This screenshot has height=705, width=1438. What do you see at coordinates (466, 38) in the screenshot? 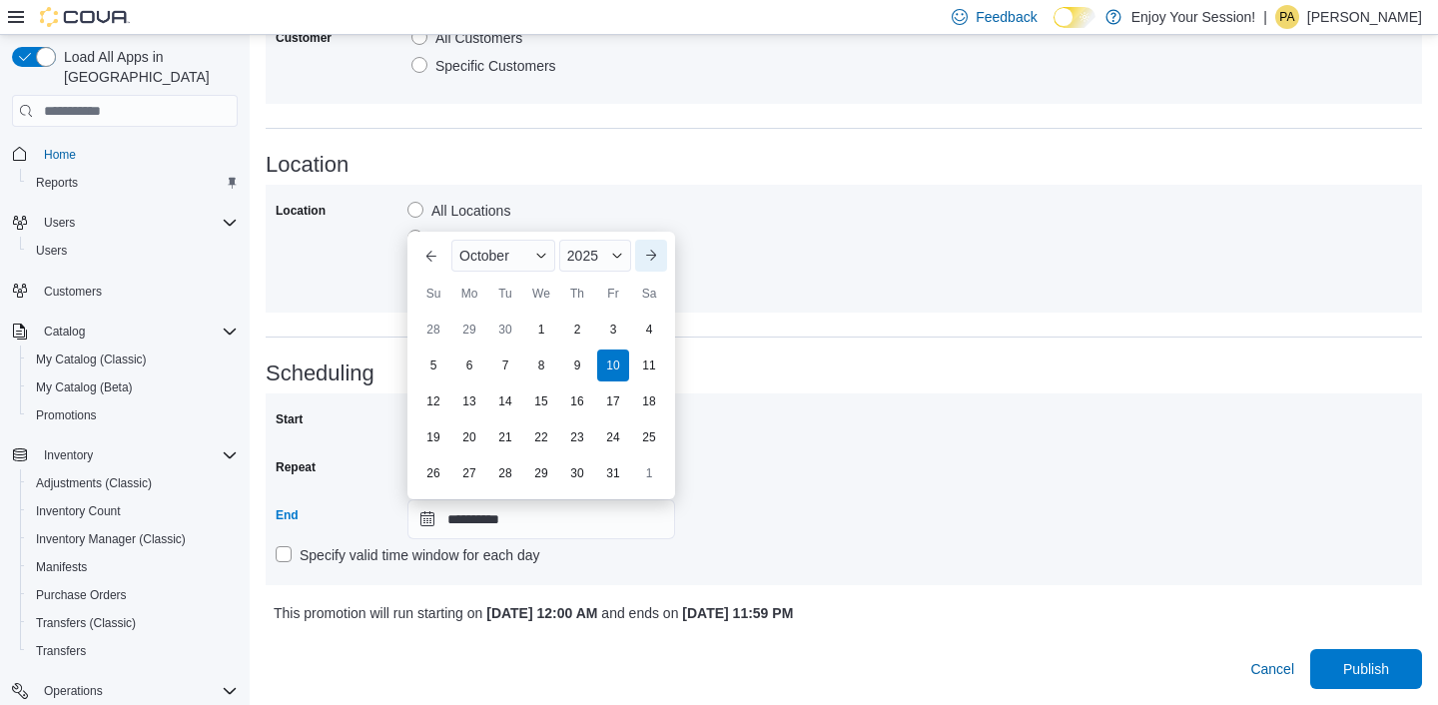
I see `label: All Customers` at bounding box center [466, 38].